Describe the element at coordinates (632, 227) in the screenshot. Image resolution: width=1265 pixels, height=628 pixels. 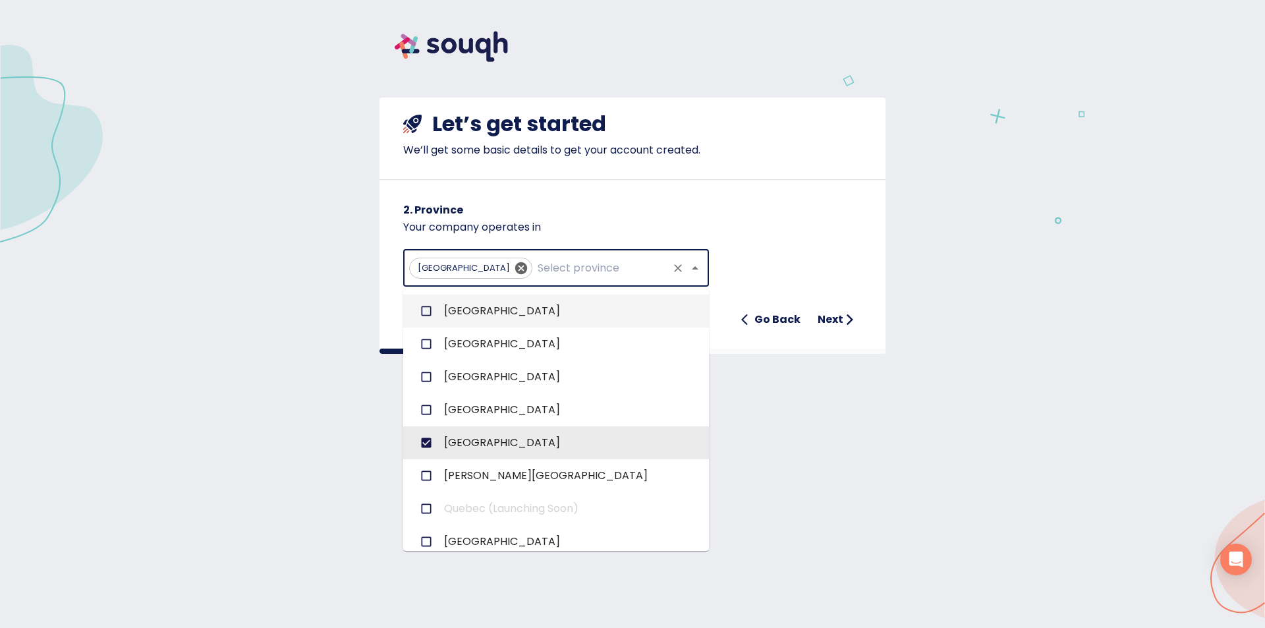
I see `p: Your company operates in` at that location.